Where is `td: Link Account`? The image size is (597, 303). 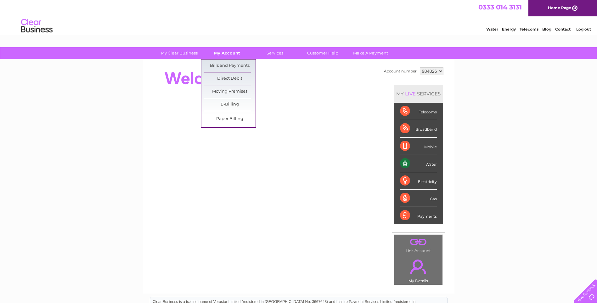
td: Link Account is located at coordinates (418, 244).